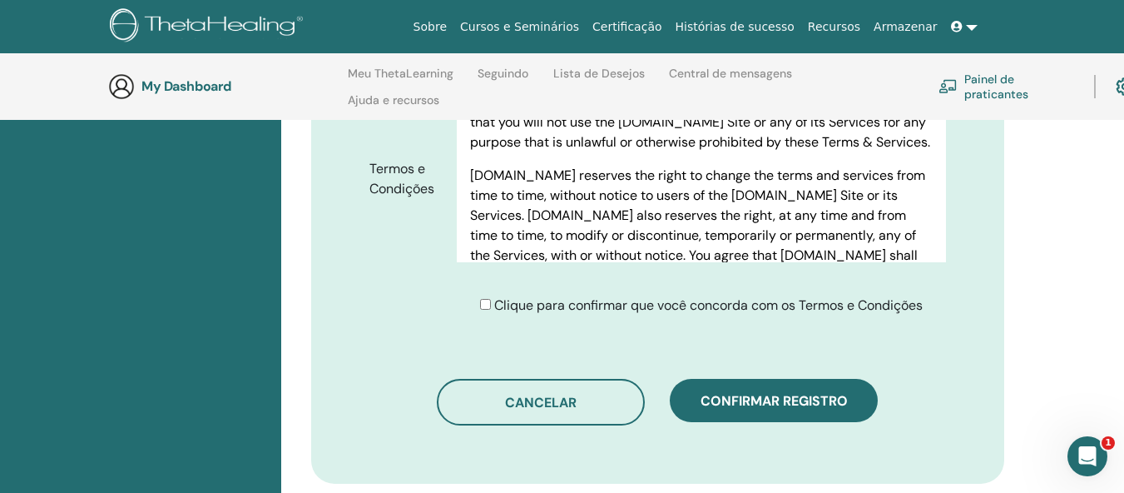 The width and height of the screenshot is (1124, 493). What do you see at coordinates (731, 80) in the screenshot?
I see `a: Central de mensagens` at bounding box center [731, 80].